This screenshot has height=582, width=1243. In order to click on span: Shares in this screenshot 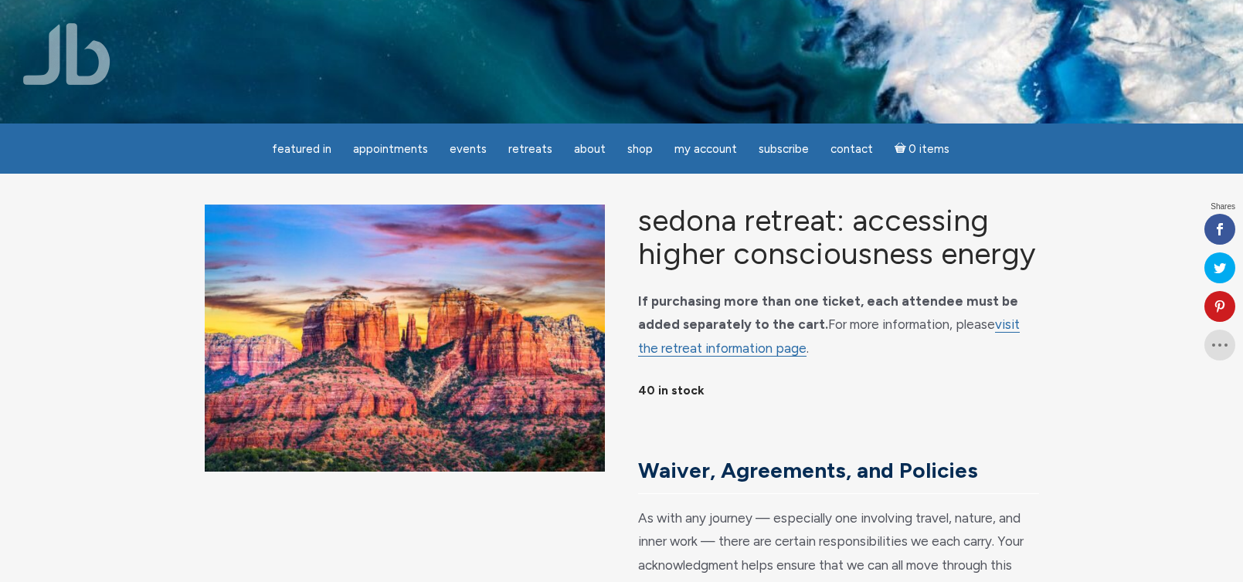, I will do `click(1223, 207)`.